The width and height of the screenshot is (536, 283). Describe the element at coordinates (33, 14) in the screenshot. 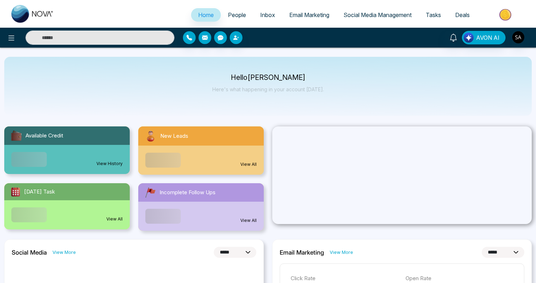

I see `img: Nova CRM Logo` at that location.